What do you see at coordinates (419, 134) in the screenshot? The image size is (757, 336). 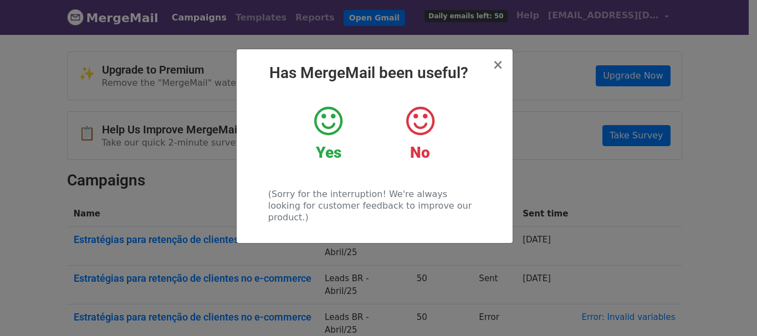 I see `a: No` at bounding box center [419, 134].